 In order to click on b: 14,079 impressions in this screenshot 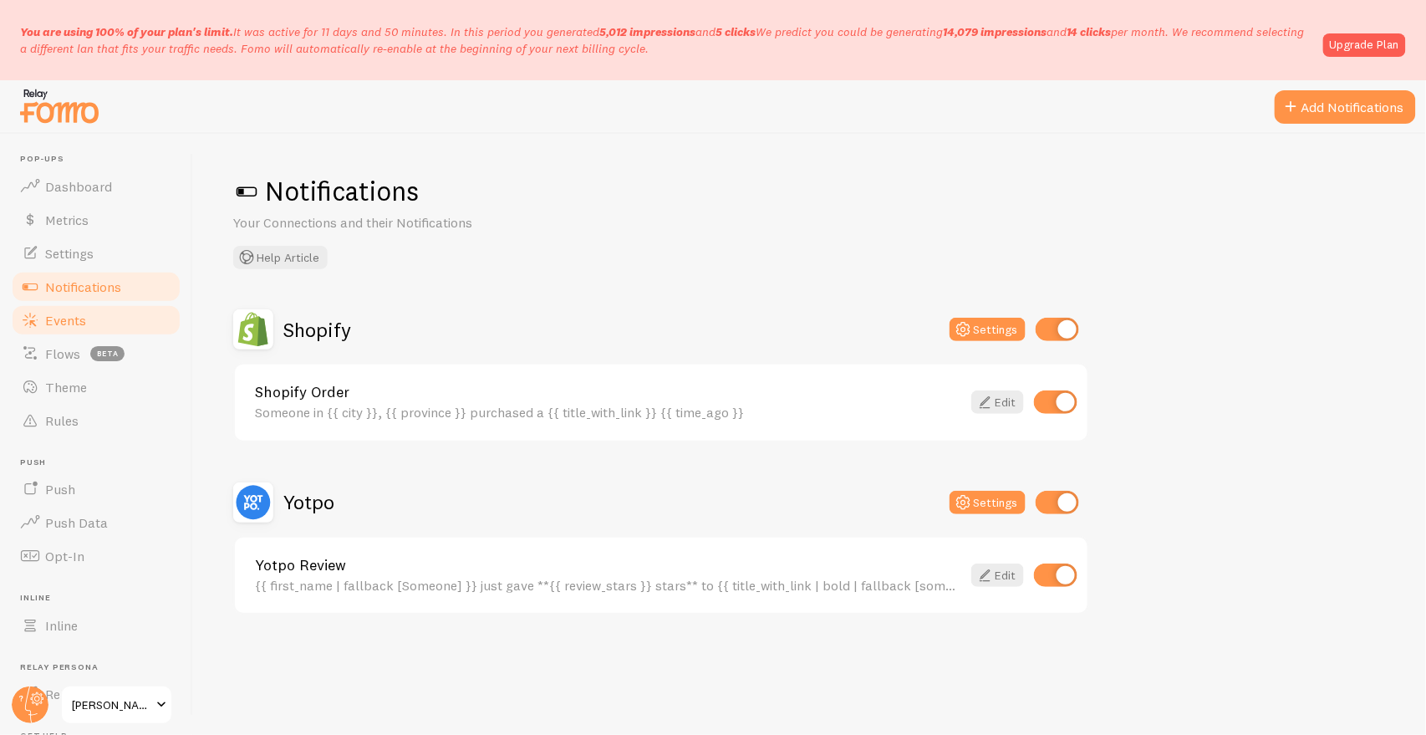, I will do `click(995, 32)`.